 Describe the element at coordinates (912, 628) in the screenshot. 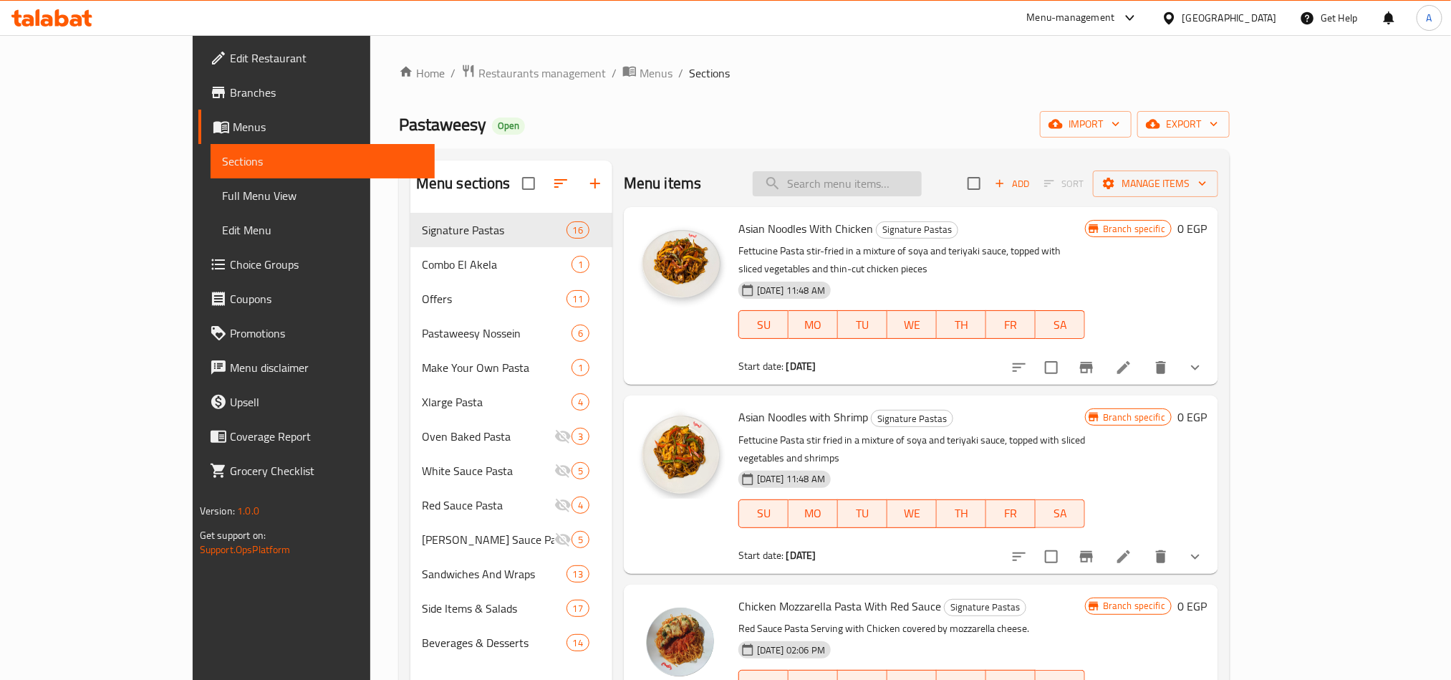

I see `p: Red Sauce Pasta Serving with Chicken covered by mozzarella cheese.` at that location.